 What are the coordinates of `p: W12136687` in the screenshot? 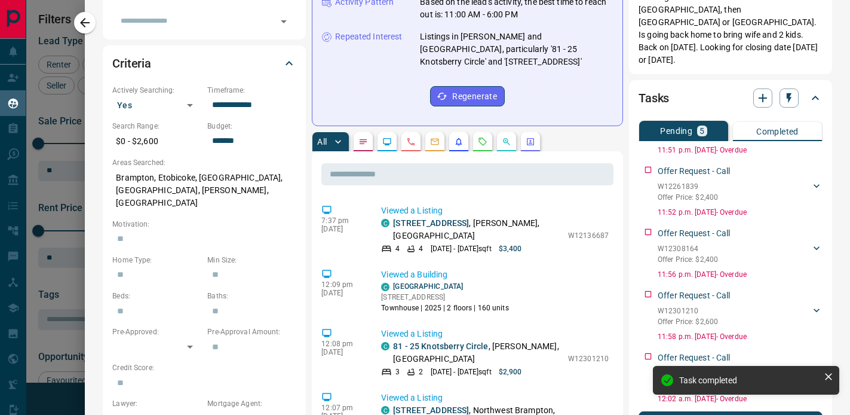 It's located at (589, 235).